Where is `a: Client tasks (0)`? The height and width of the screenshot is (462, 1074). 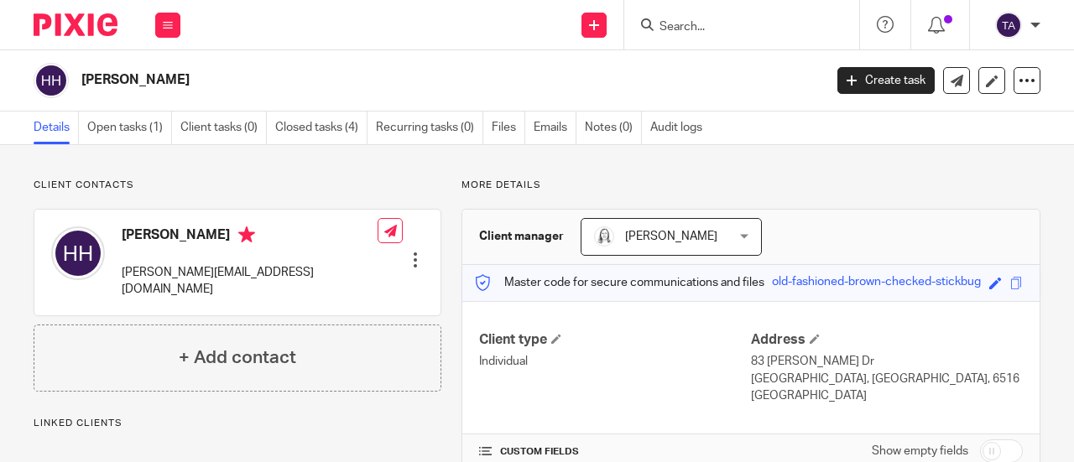
a: Client tasks (0) is located at coordinates (223, 128).